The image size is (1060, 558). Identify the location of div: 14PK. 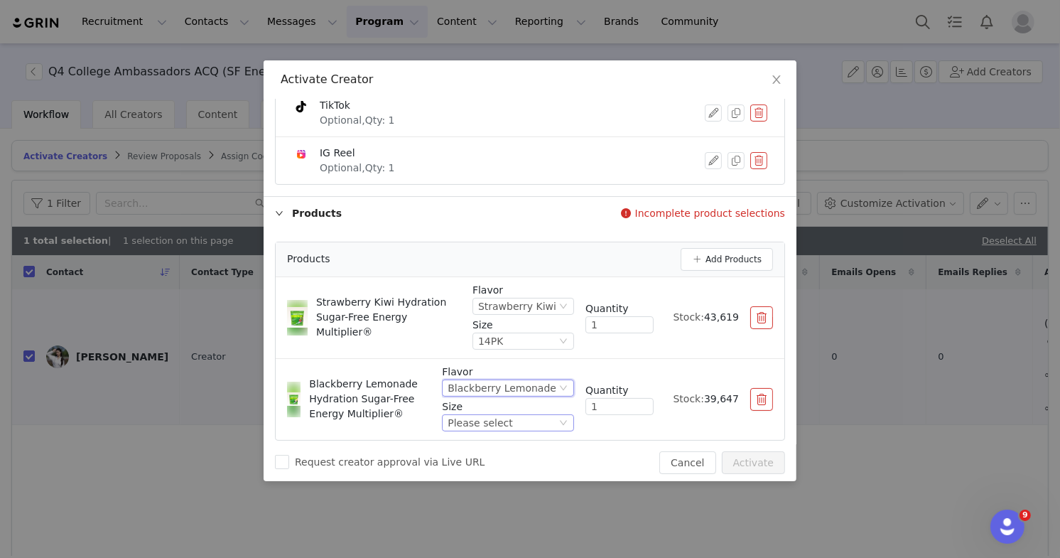
(490, 341).